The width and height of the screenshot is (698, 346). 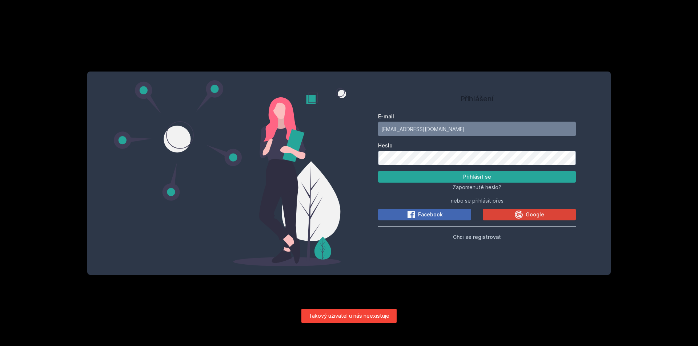 What do you see at coordinates (425, 215) in the screenshot?
I see `button: Facebook` at bounding box center [425, 215].